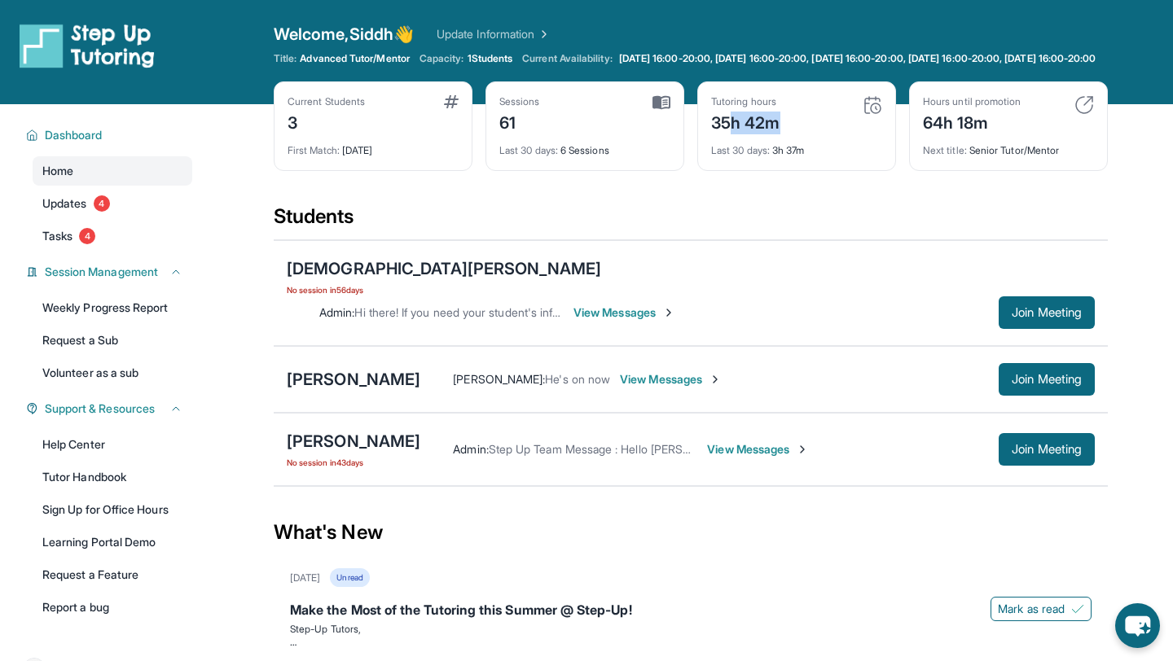  I want to click on span: Home, so click(58, 171).